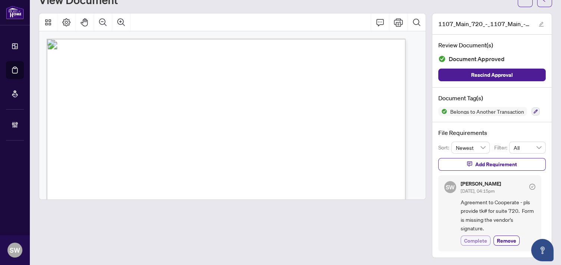 The height and width of the screenshot is (265, 561). Describe the element at coordinates (475, 240) in the screenshot. I see `span: Complete` at that location.